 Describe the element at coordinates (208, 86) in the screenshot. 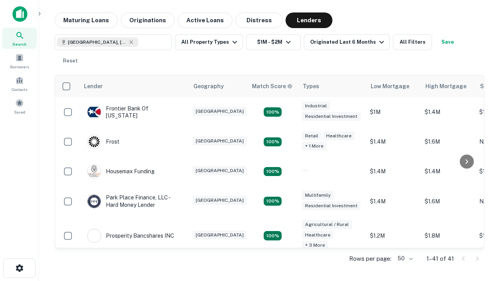

I see `div: Geography` at that location.